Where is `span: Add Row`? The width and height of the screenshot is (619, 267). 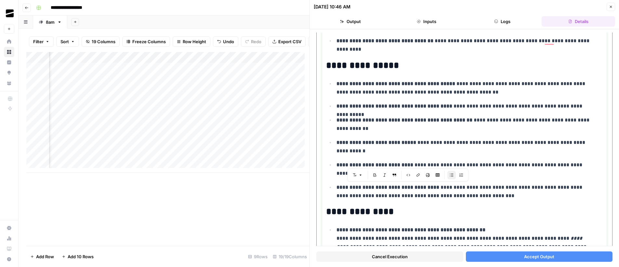
span: Add Row is located at coordinates (45, 257).